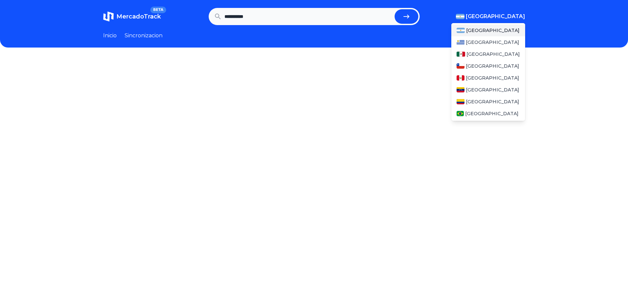  Describe the element at coordinates (132, 16) in the screenshot. I see `a: MercadoTrackBETA` at that location.